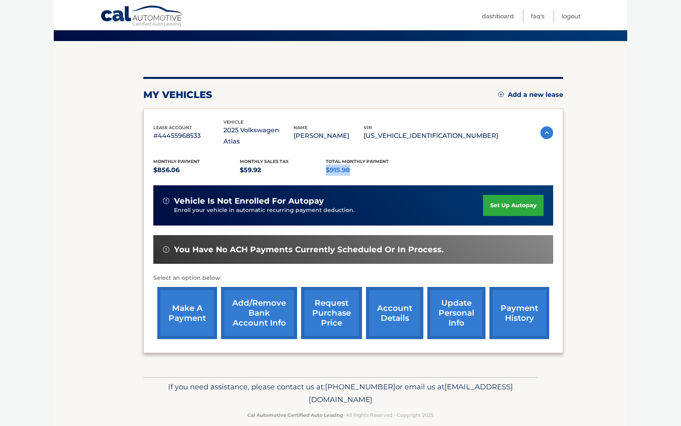 Image resolution: width=681 pixels, height=426 pixels. Describe the element at coordinates (340, 414) in the screenshot. I see `p: - All Rights Reserved - Copyright 2025` at that location.